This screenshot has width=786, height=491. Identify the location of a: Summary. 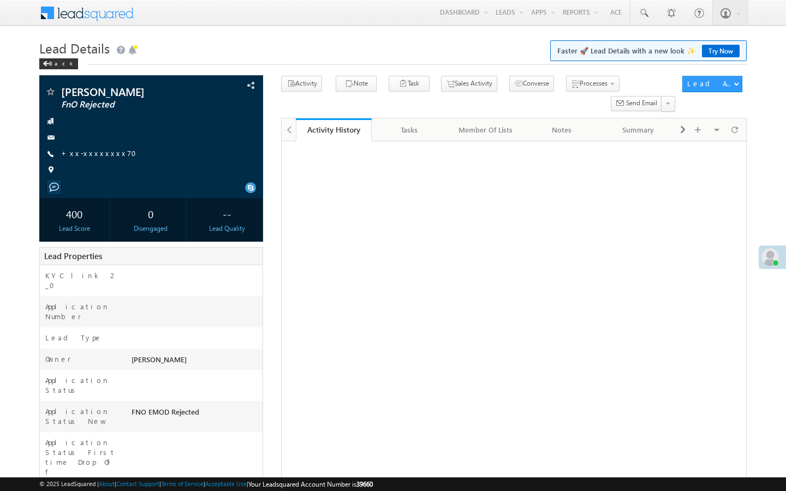
(638, 130).